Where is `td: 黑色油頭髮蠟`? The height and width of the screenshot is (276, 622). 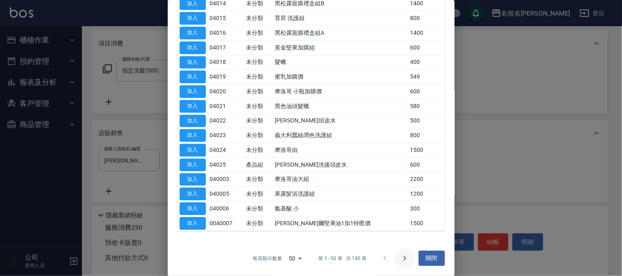
td: 黑色油頭髮蠟 is located at coordinates (340, 106).